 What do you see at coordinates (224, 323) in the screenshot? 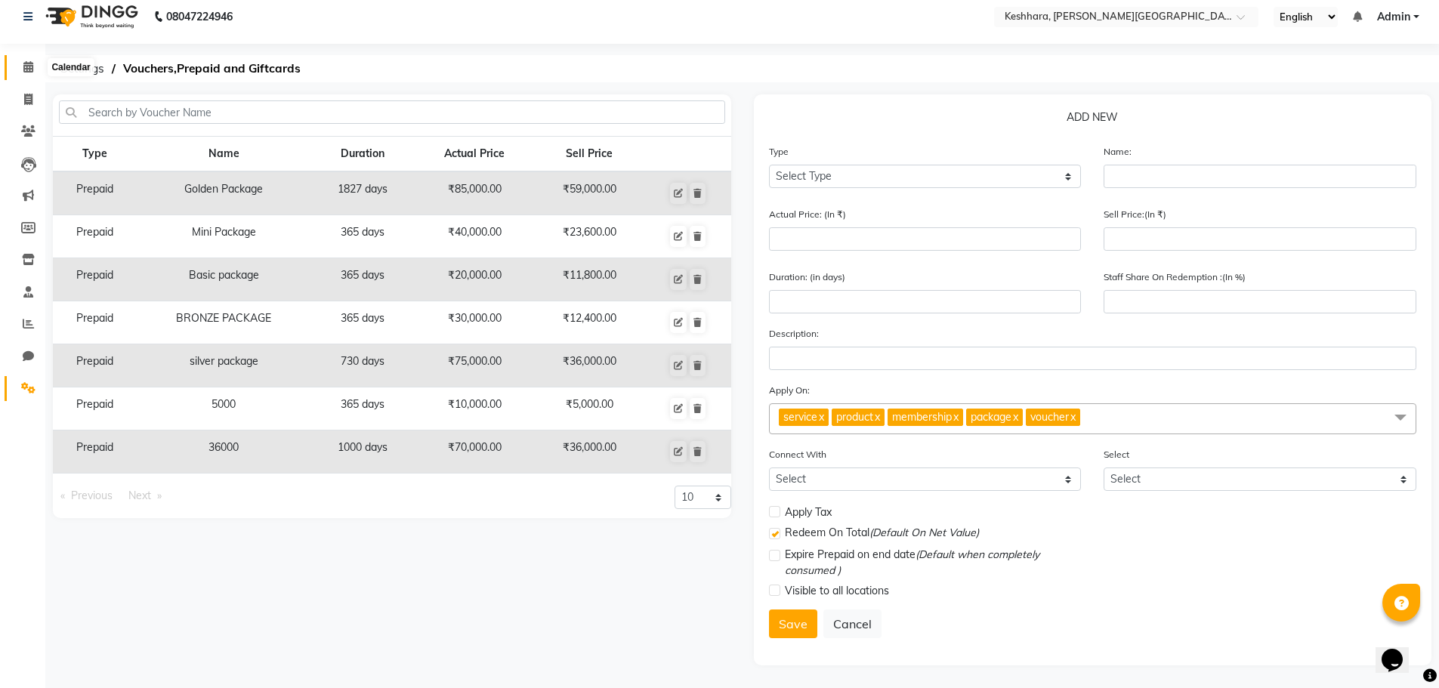
I see `td: BRONZE PACKAGE` at bounding box center [224, 323].